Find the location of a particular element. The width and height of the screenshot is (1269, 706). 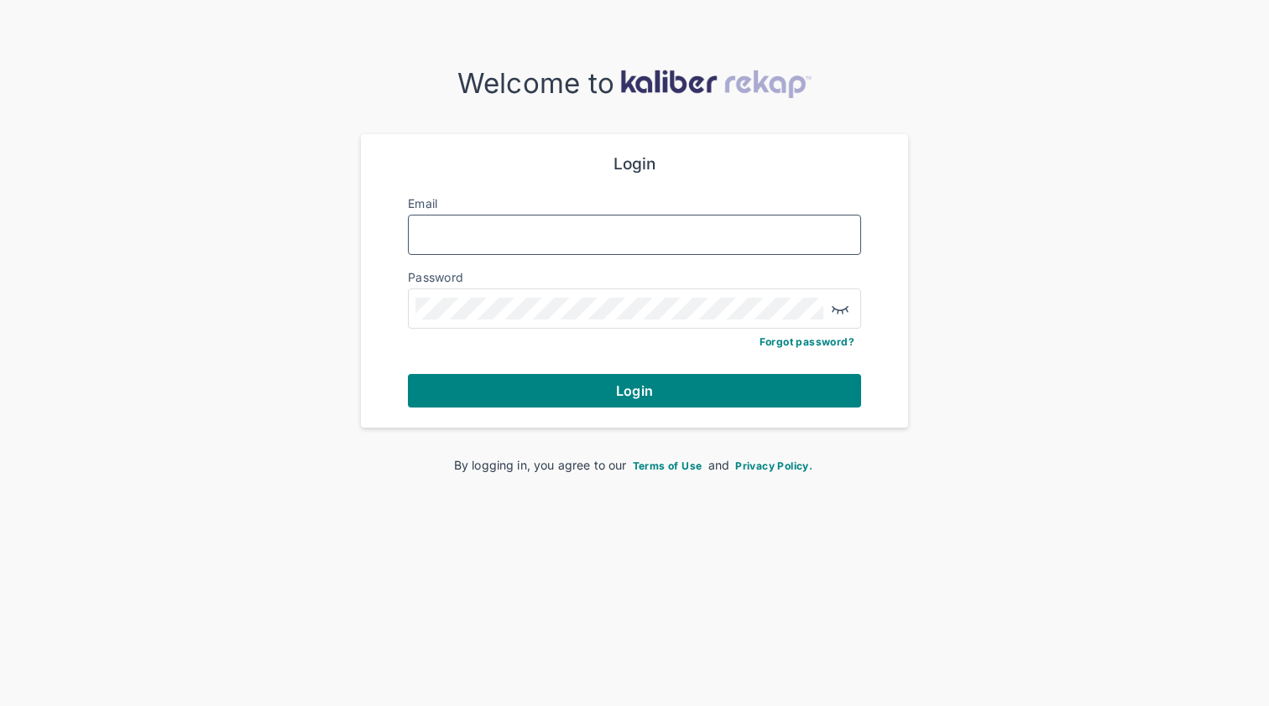

span: Privacy Policy. is located at coordinates (774, 466).